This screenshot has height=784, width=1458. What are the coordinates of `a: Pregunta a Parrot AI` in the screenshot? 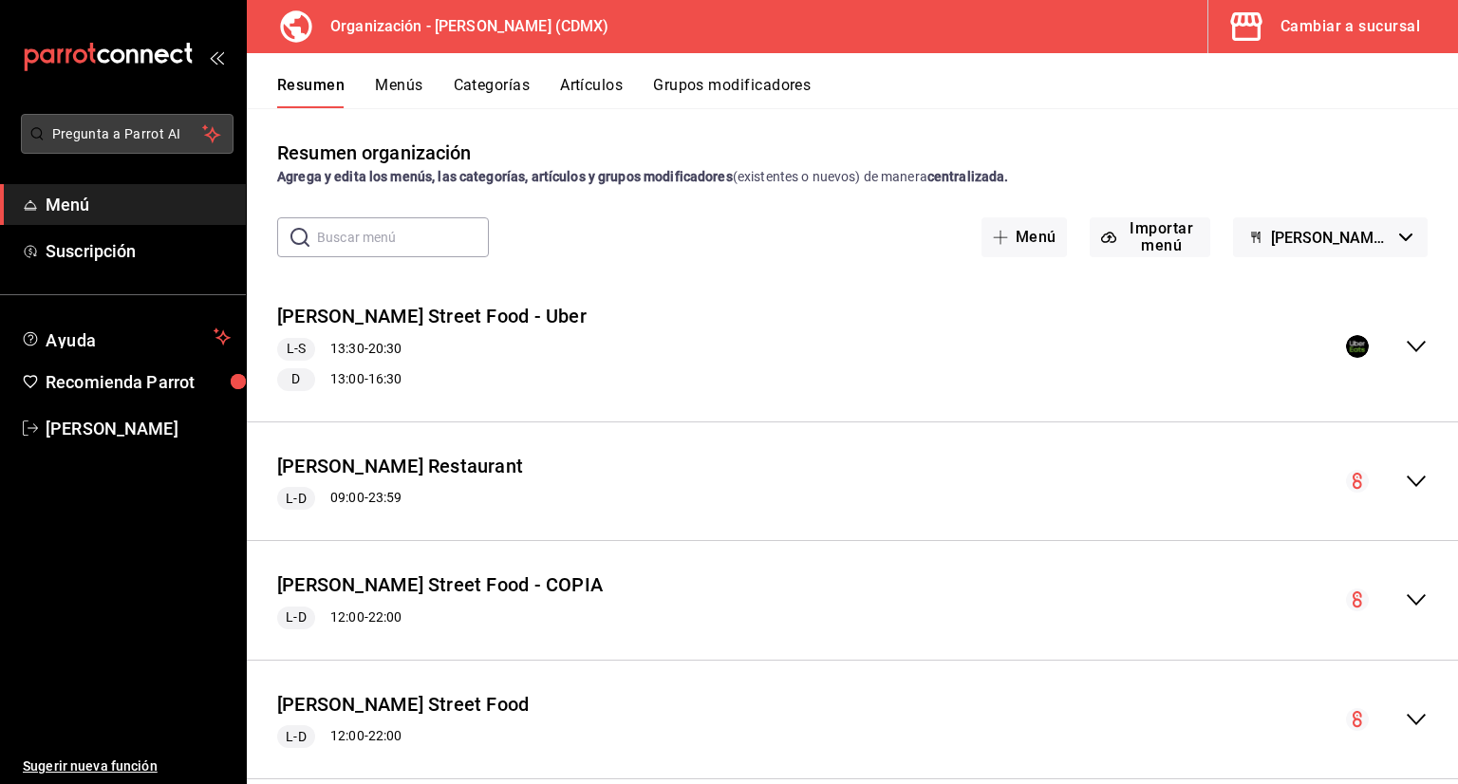 It's located at (123, 147).